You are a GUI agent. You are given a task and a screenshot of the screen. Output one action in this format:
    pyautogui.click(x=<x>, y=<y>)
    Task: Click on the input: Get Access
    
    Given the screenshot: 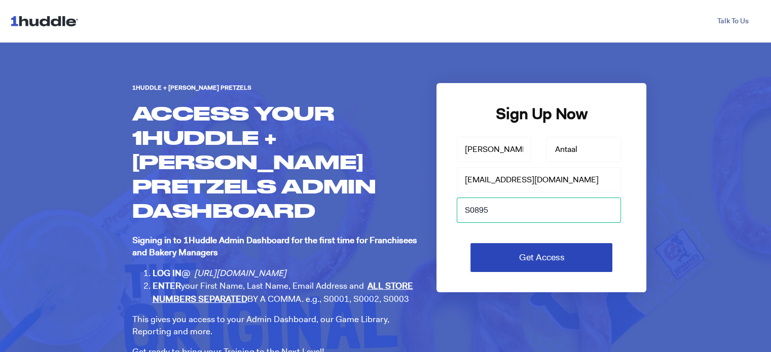 What is the action you would take?
    pyautogui.click(x=541, y=257)
    